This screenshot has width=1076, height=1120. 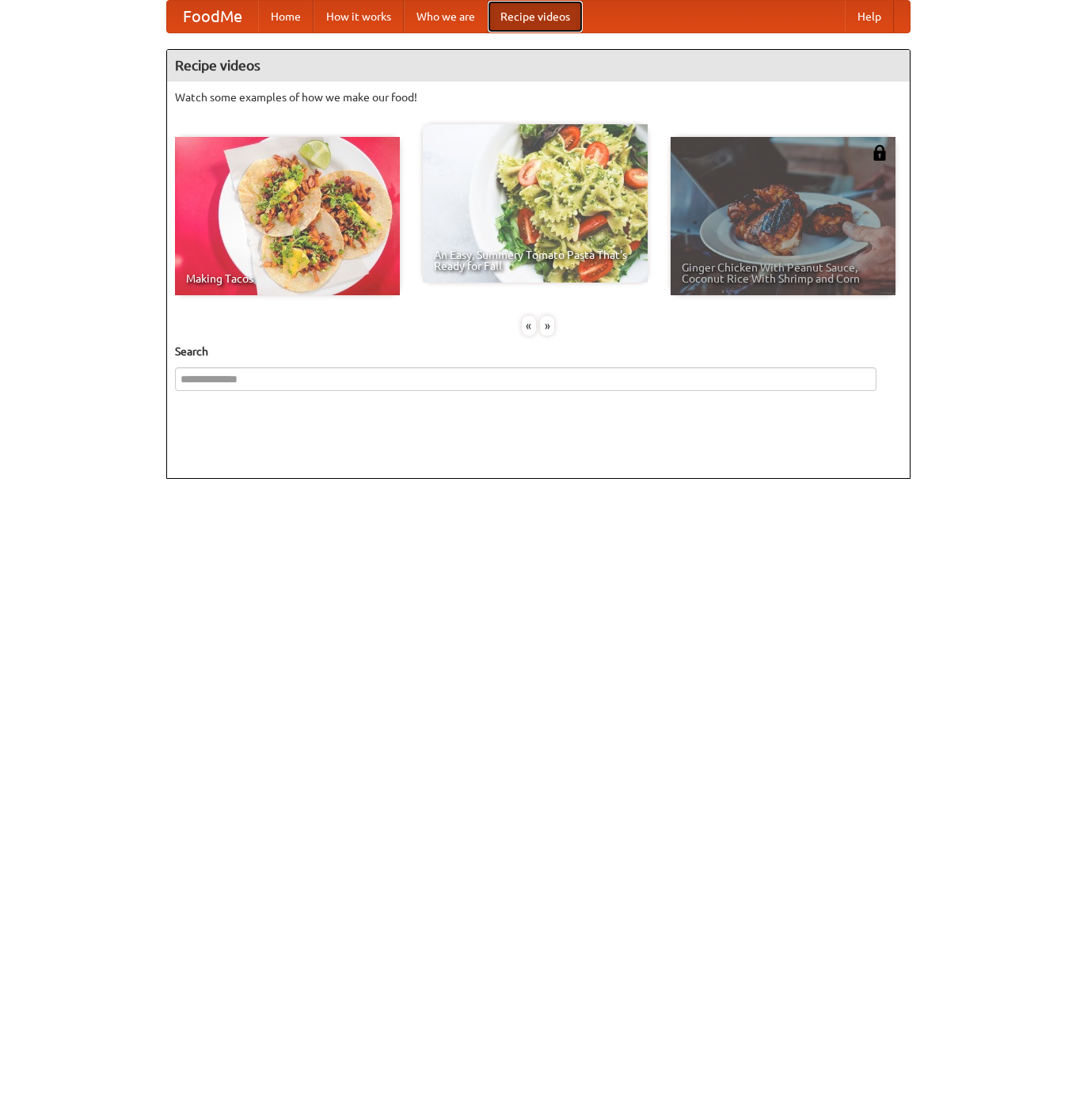 I want to click on a: FoodMe, so click(x=212, y=16).